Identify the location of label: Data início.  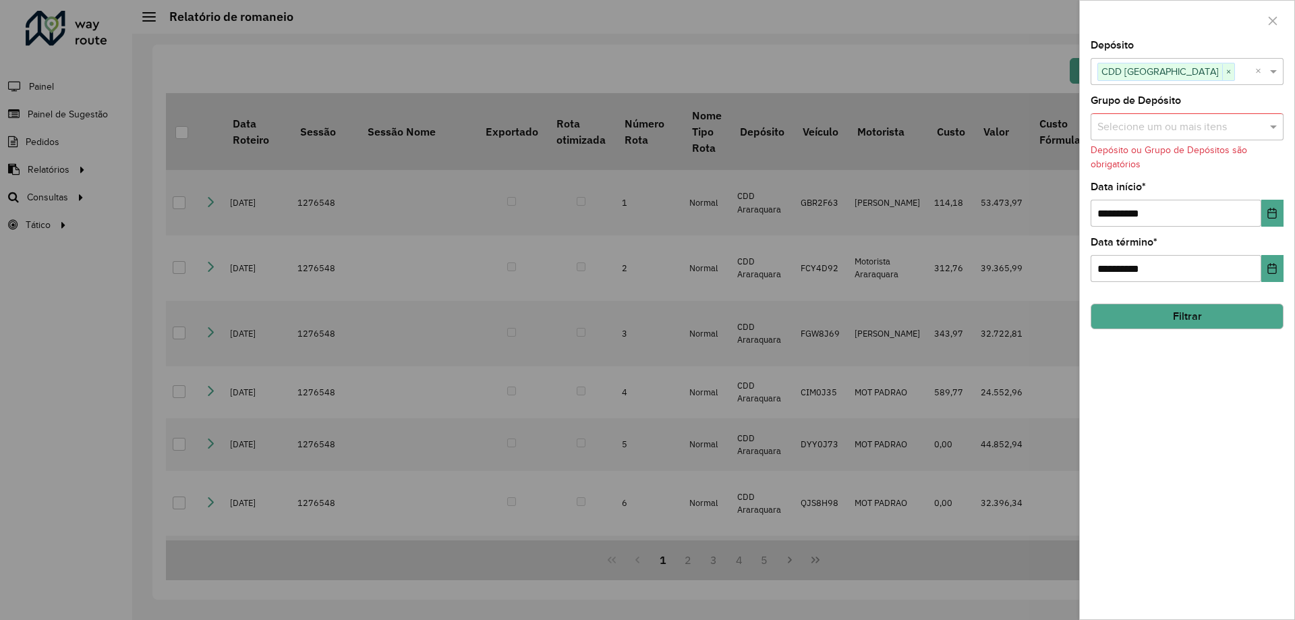
(1119, 187).